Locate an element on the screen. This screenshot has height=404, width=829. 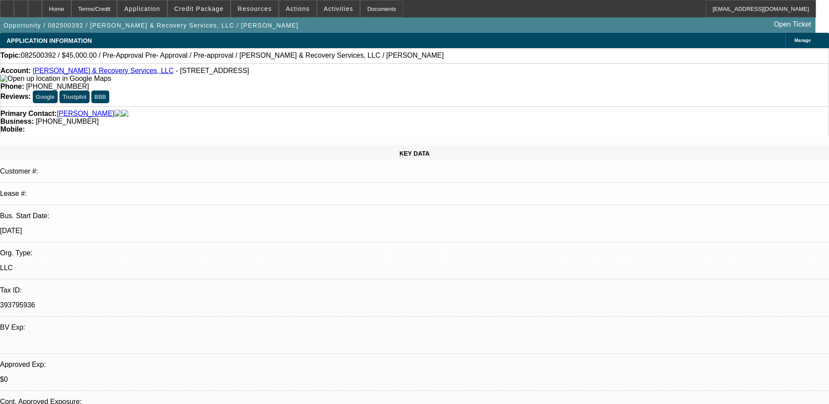
strong: Phone: is located at coordinates (12, 86).